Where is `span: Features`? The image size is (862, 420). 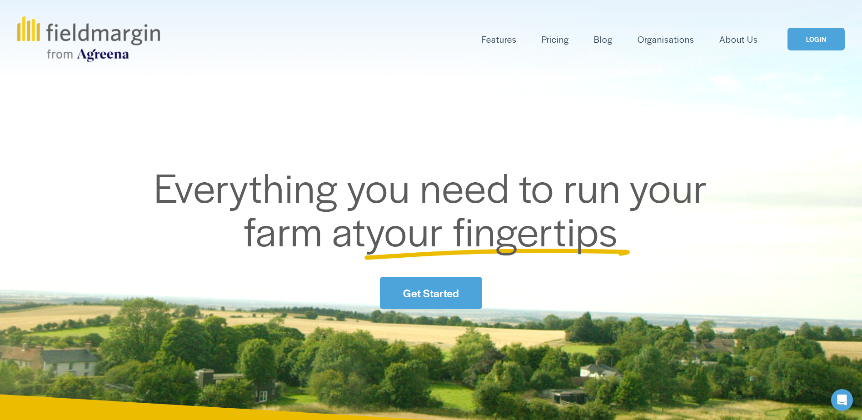 span: Features is located at coordinates (499, 39).